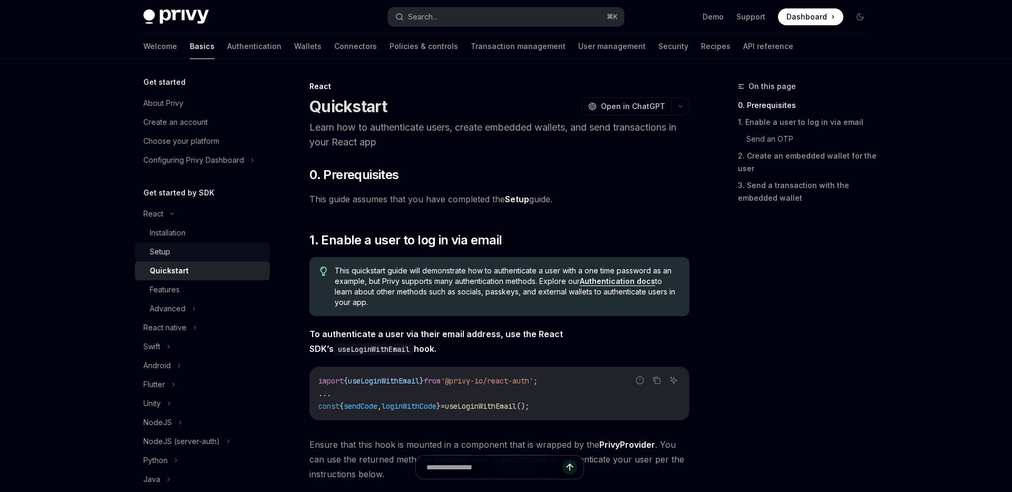 This screenshot has height=492, width=1012. I want to click on a: Connectors, so click(355, 46).